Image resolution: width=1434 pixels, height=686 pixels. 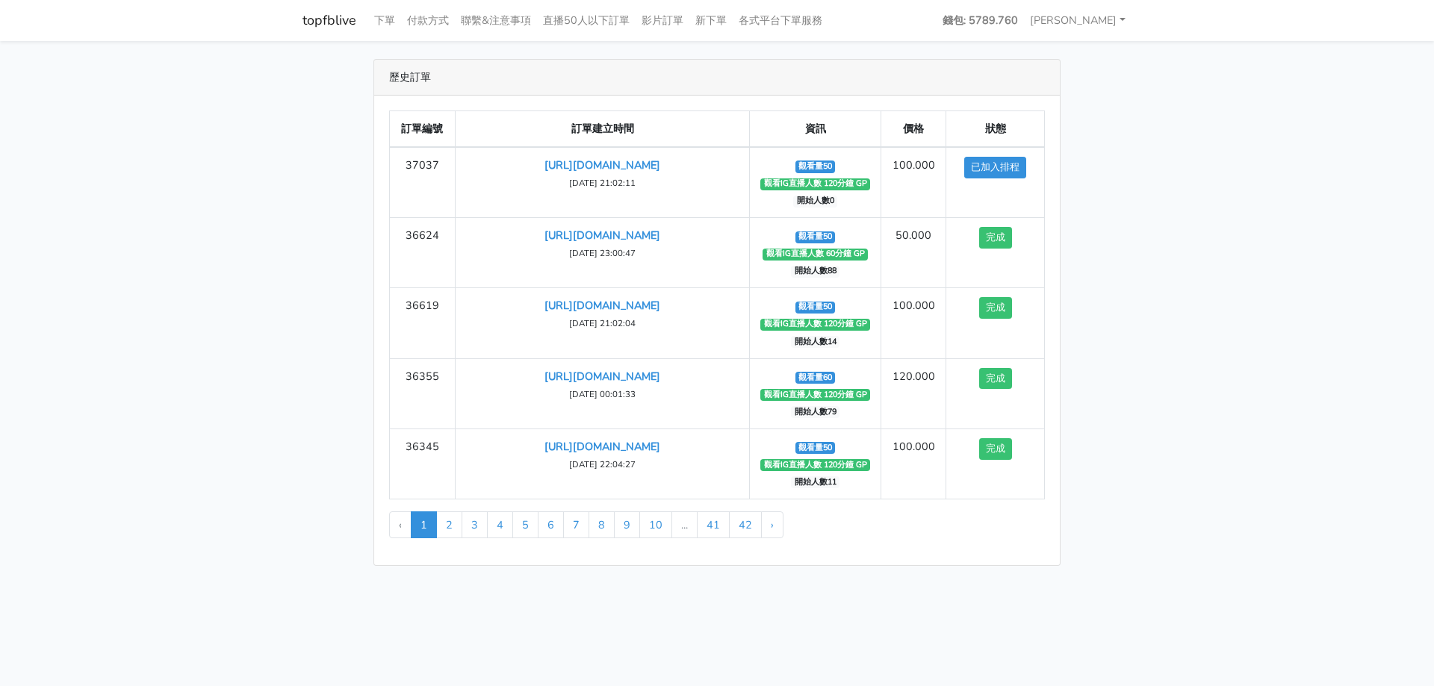 What do you see at coordinates (815, 482) in the screenshot?
I see `span: 開始人數11` at bounding box center [815, 482].